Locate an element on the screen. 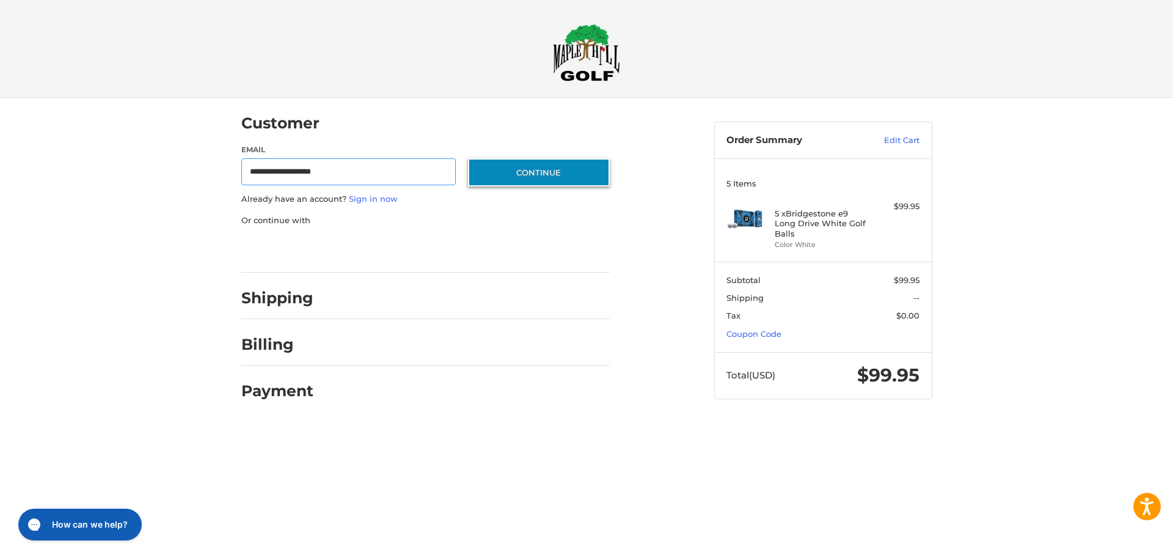 The image size is (1173, 557). p: Or continue with is located at coordinates (425, 221).